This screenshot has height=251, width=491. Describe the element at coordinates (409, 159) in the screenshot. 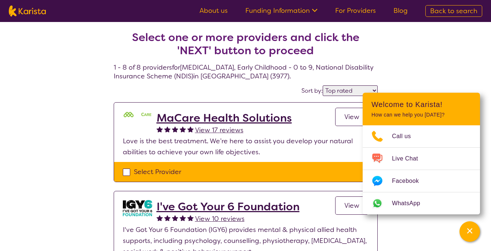

I see `span: Live Chat` at that location.